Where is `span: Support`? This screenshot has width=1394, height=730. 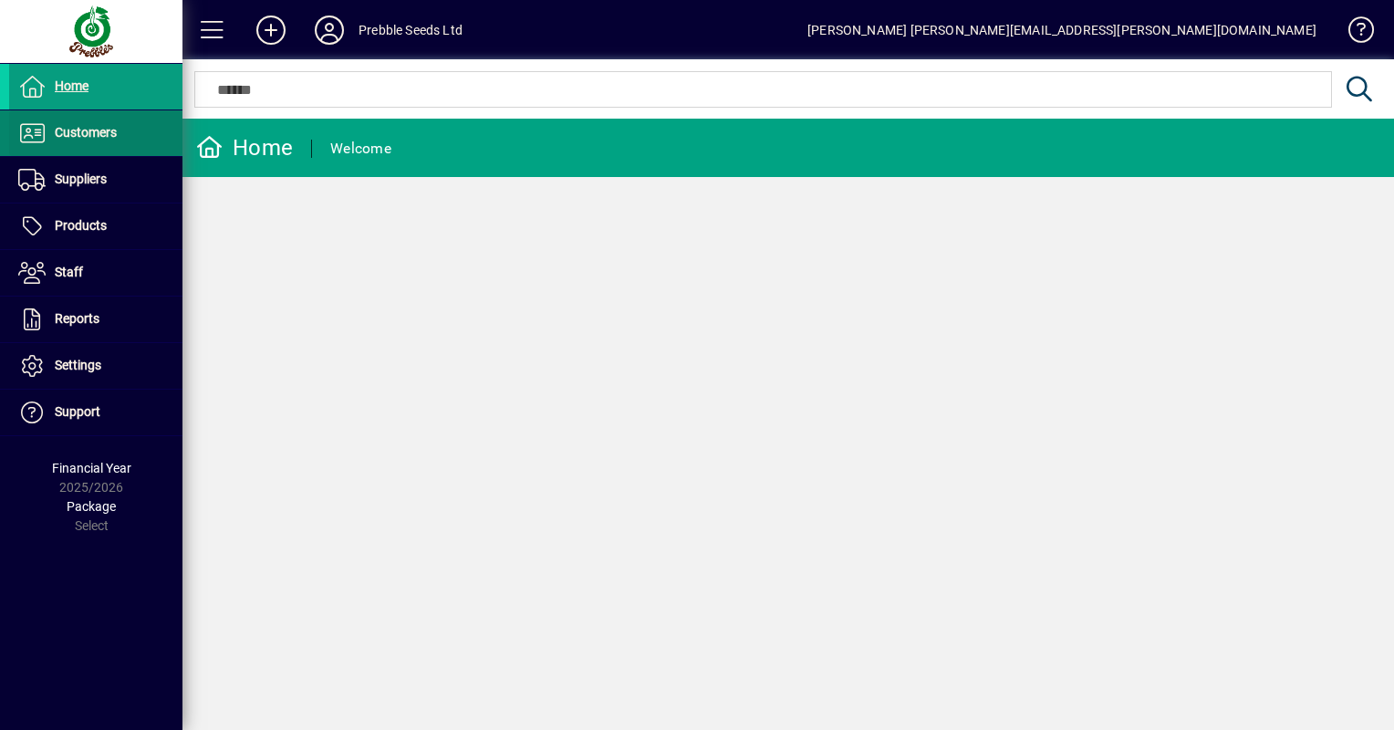 span: Support is located at coordinates (78, 411).